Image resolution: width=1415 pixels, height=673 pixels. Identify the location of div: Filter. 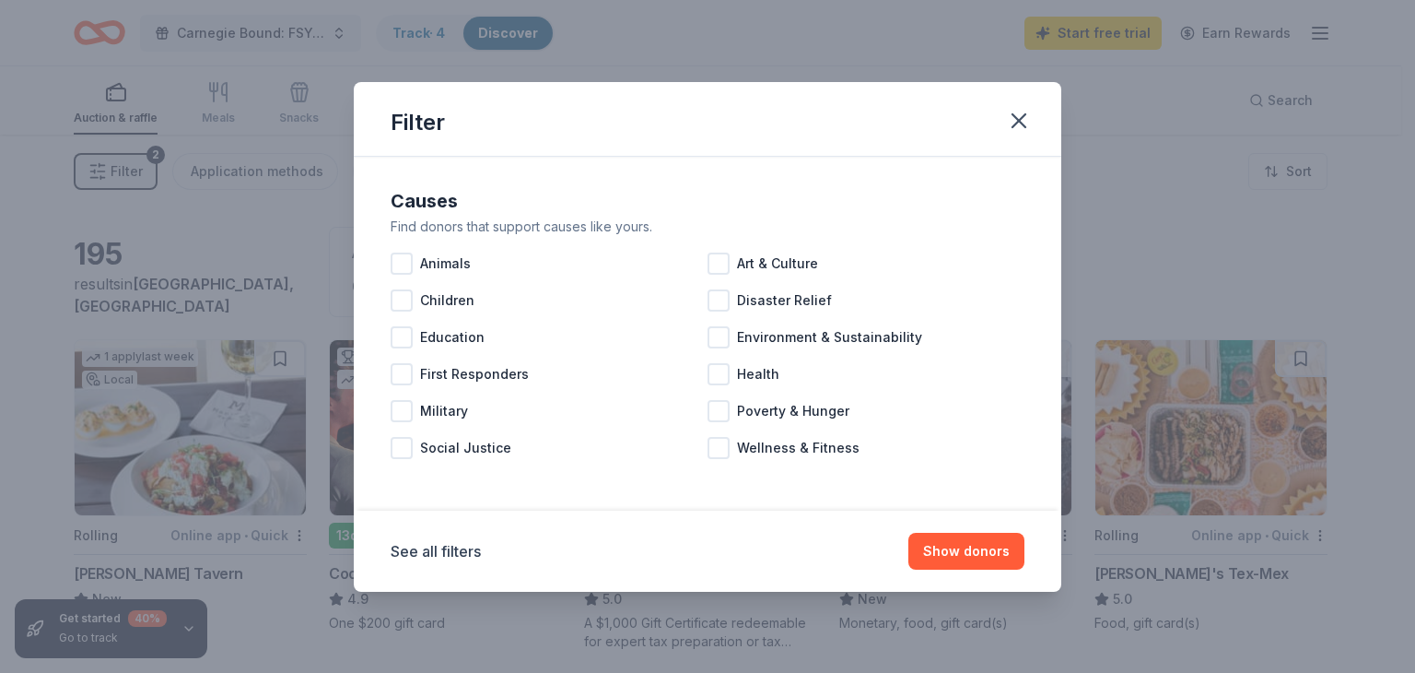
(417, 123).